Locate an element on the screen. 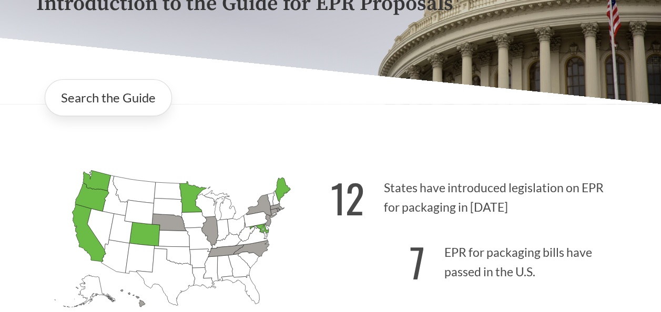  strong: 7 is located at coordinates (417, 262).